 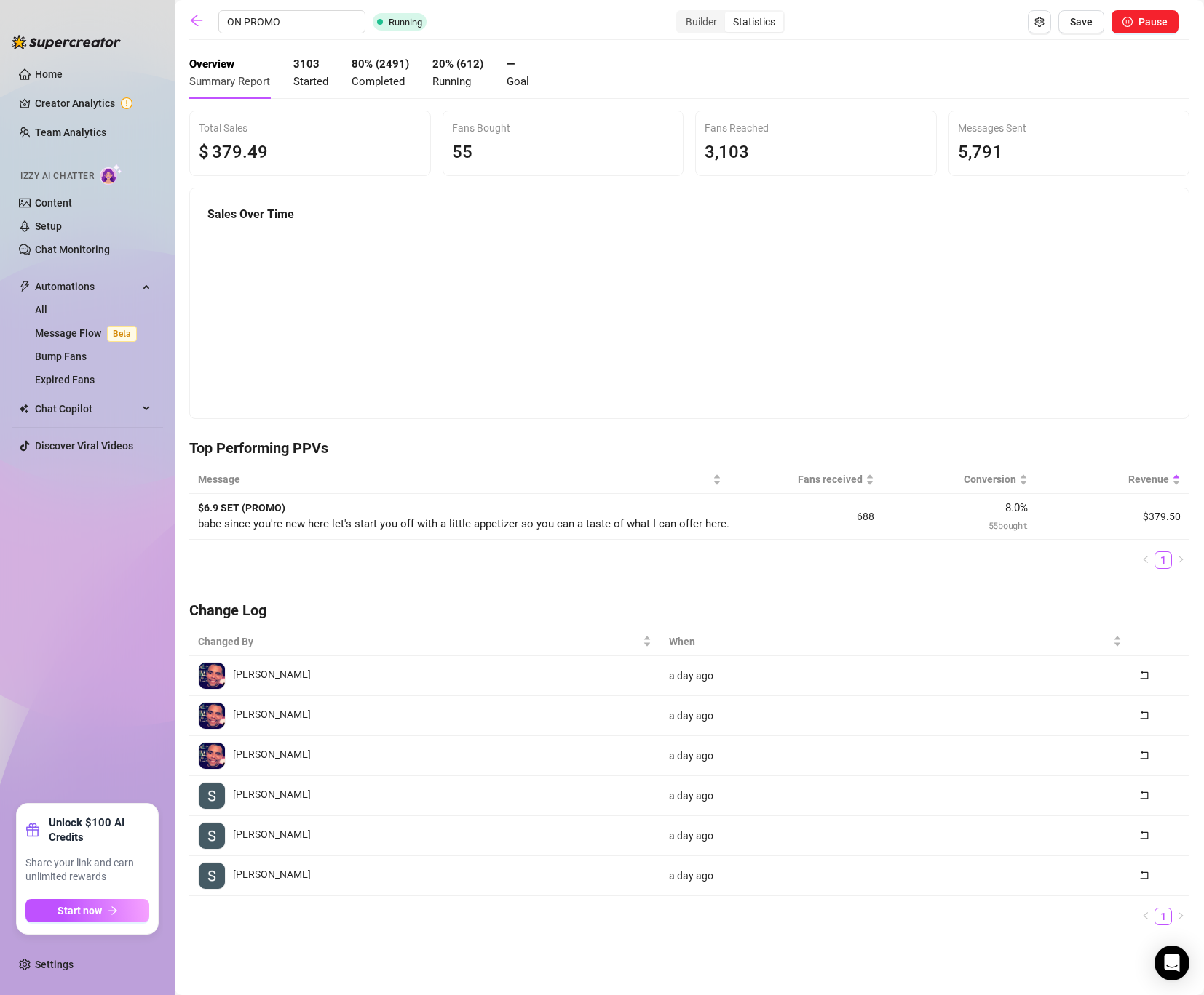 What do you see at coordinates (110, 174) in the screenshot?
I see `img: AI Chatter` at bounding box center [110, 174].